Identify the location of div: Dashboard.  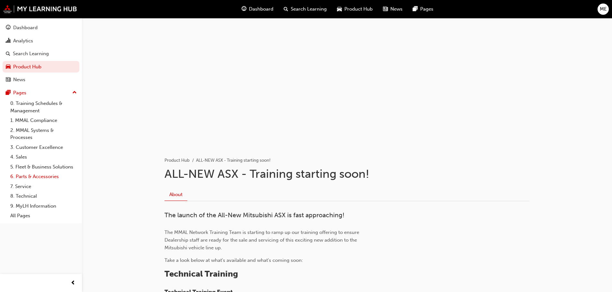
(25, 28).